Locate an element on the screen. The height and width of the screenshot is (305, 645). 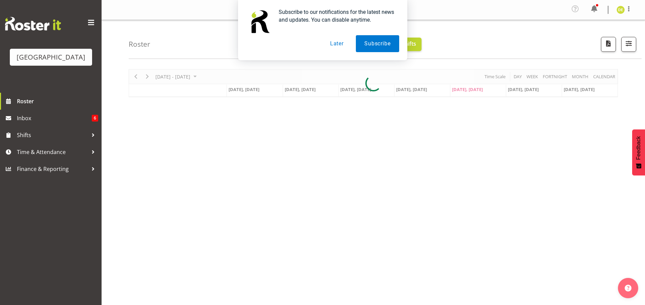
span: Feedback is located at coordinates (639, 148).